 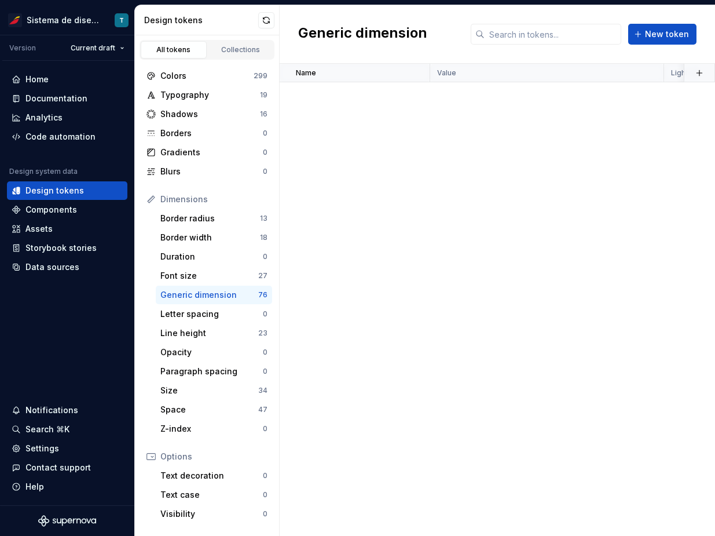 I want to click on a: Borders0, so click(x=207, y=133).